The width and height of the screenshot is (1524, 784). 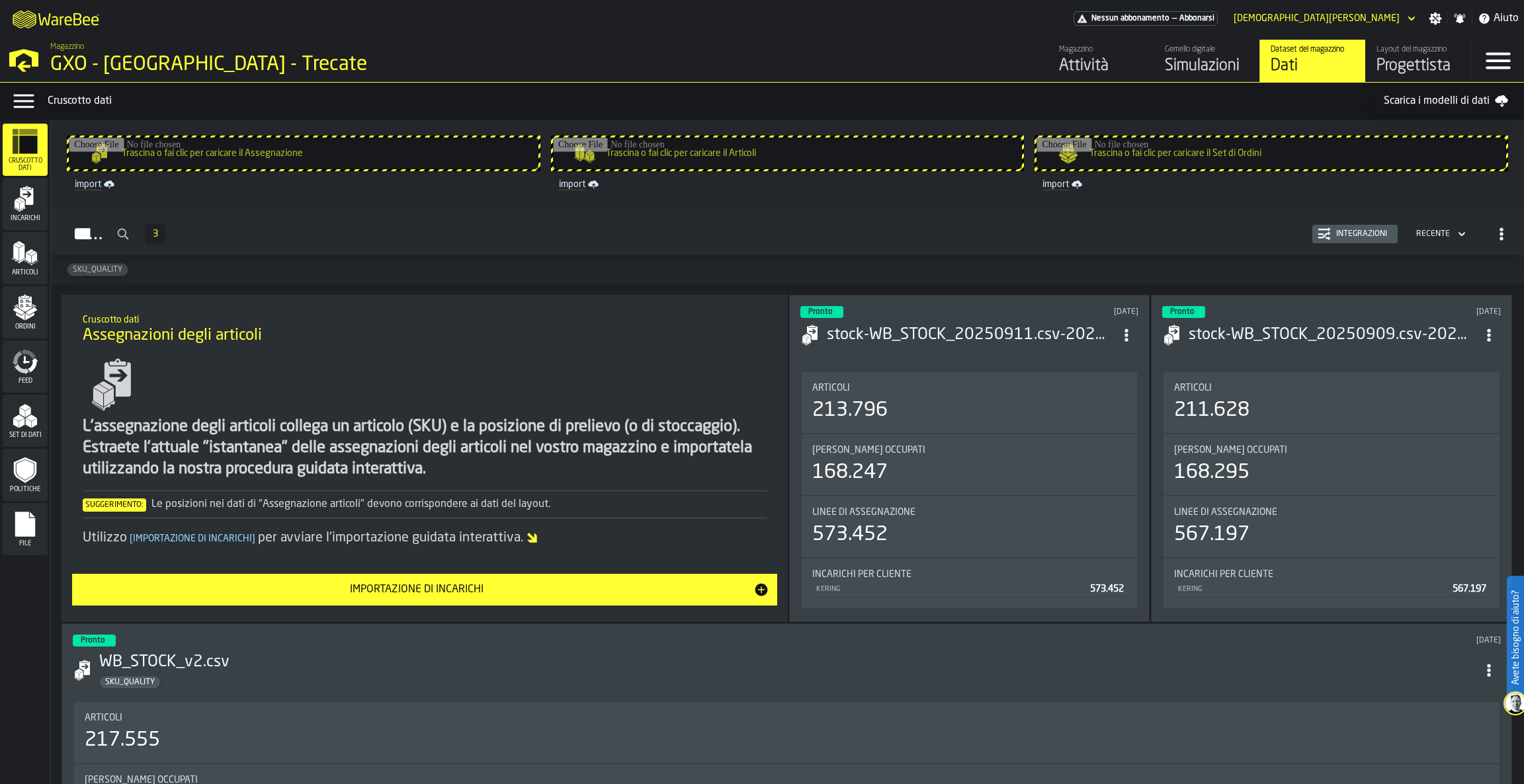 What do you see at coordinates (424, 318) in the screenshot?
I see `h2: Sub Title` at bounding box center [424, 318].